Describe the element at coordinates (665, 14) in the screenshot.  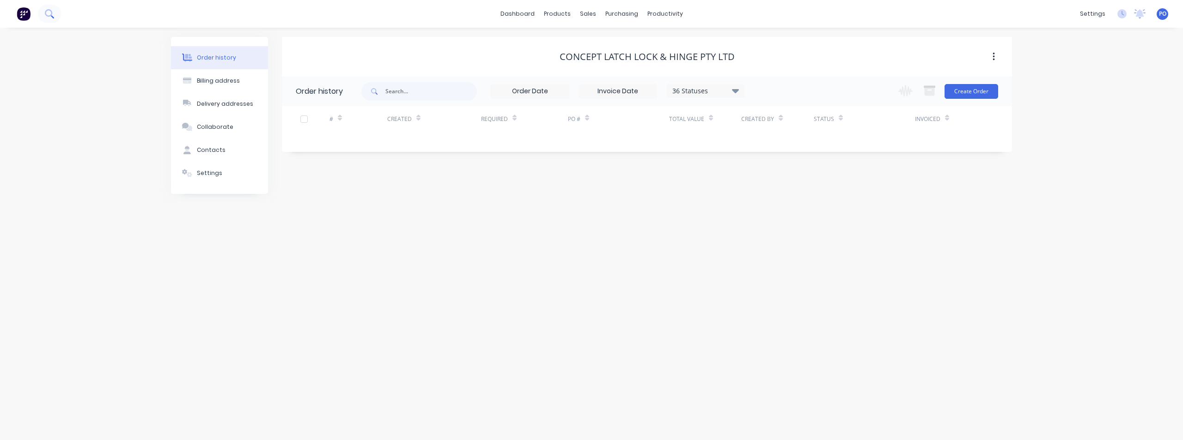
I see `div: productivity` at that location.